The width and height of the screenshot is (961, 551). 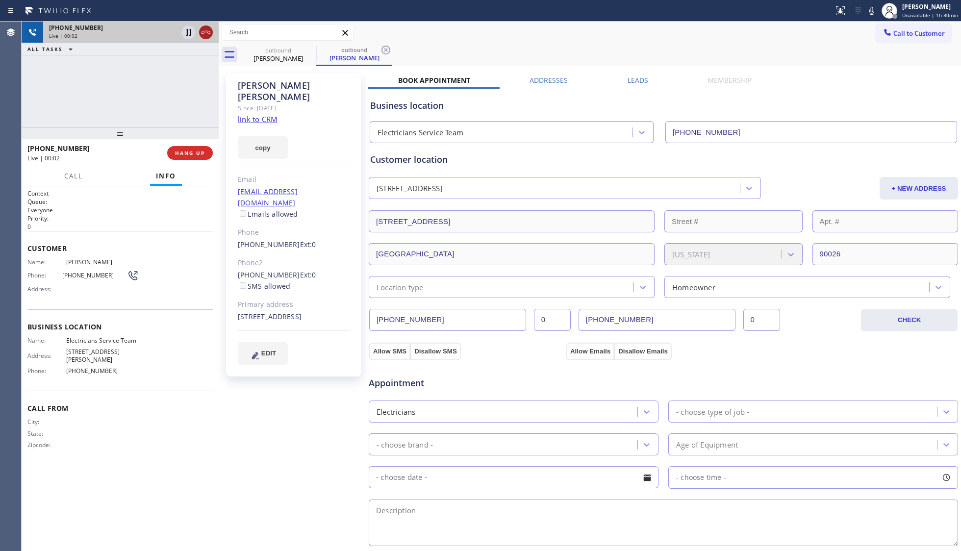 I want to click on input: City, so click(x=511, y=254).